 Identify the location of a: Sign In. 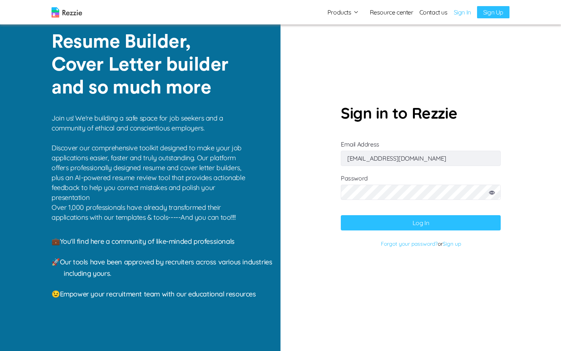
(462, 12).